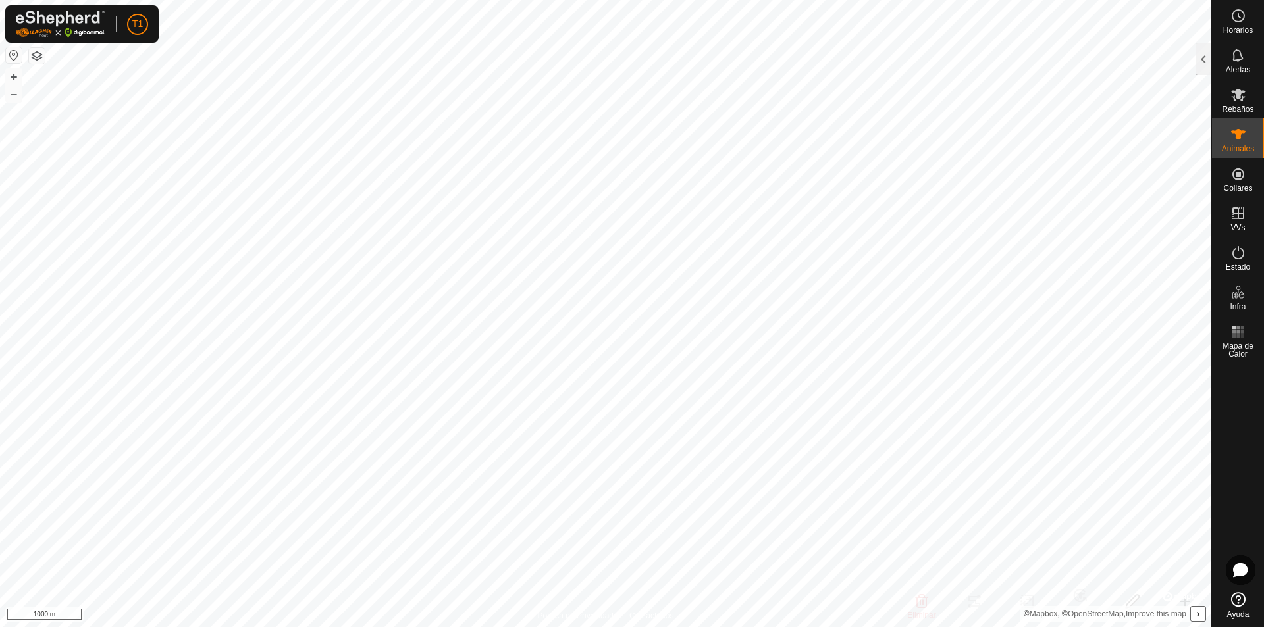  What do you see at coordinates (1237, 70) in the screenshot?
I see `span: Alertas` at bounding box center [1237, 70].